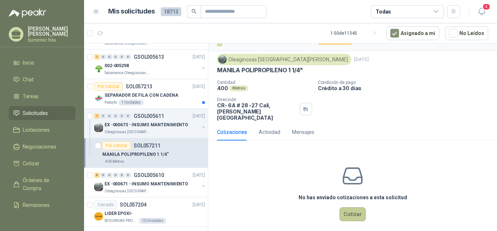 The height and width of the screenshot is (231, 497). Describe the element at coordinates (36, 205) in the screenshot. I see `span: Remisiones` at that location.